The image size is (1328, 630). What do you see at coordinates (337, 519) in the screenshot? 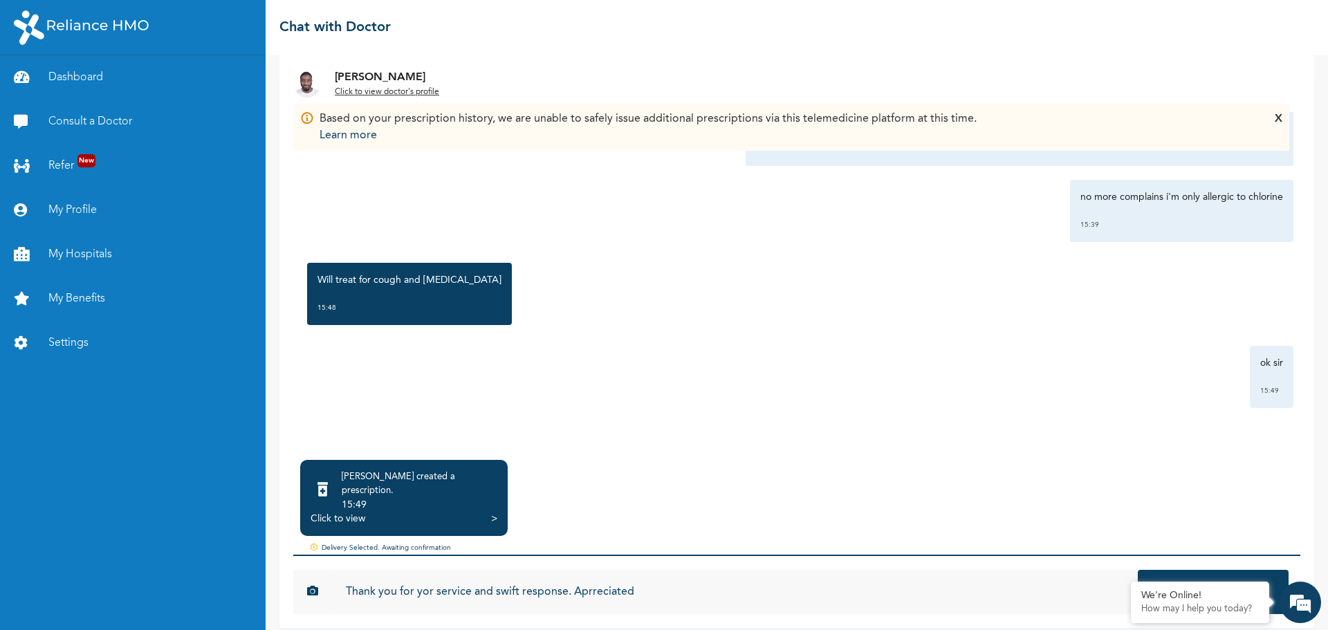
I see `div: Click to view` at bounding box center [337, 519].